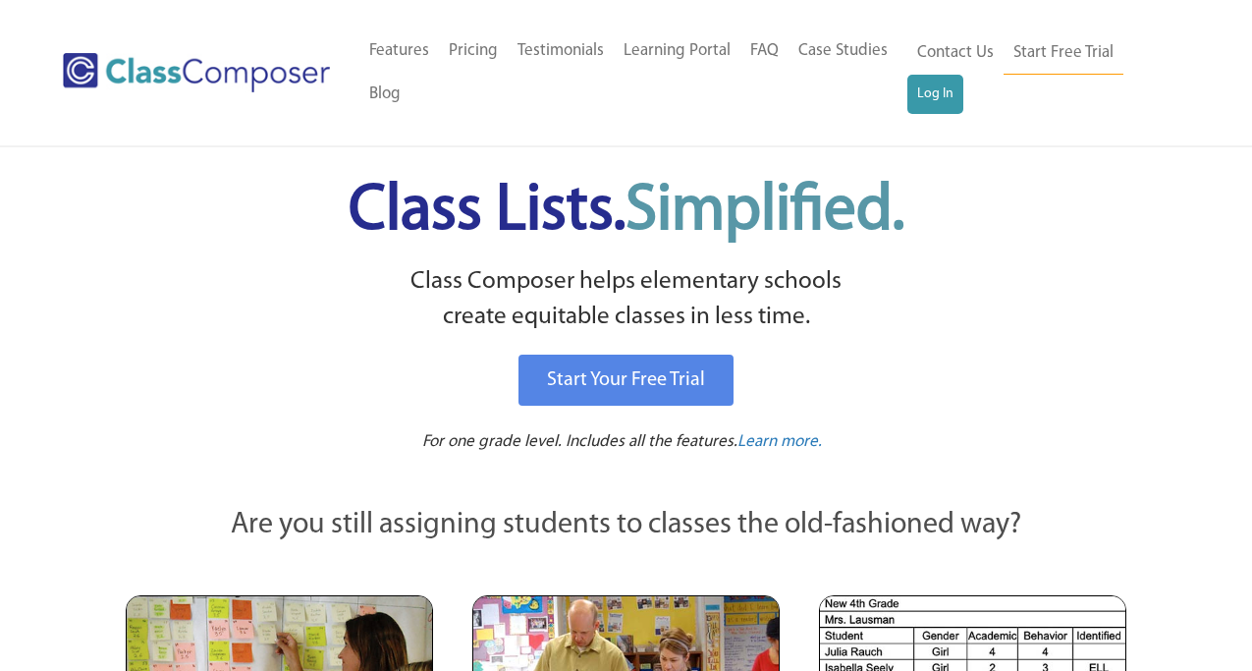 This screenshot has height=671, width=1252. What do you see at coordinates (843, 51) in the screenshot?
I see `a: Case Studies` at bounding box center [843, 51].